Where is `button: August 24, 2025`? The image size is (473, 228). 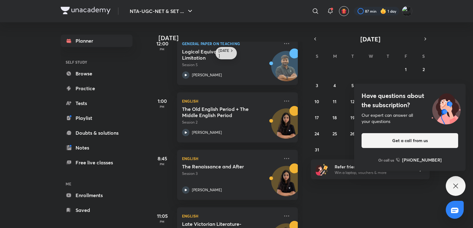 button: August 24, 2025 is located at coordinates (317, 134).